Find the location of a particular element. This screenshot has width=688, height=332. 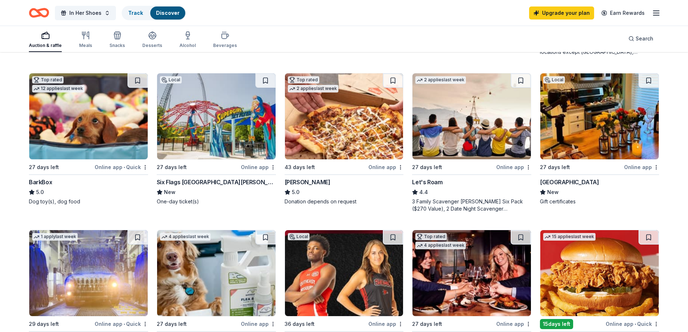

button: Snacks is located at coordinates (117, 40).